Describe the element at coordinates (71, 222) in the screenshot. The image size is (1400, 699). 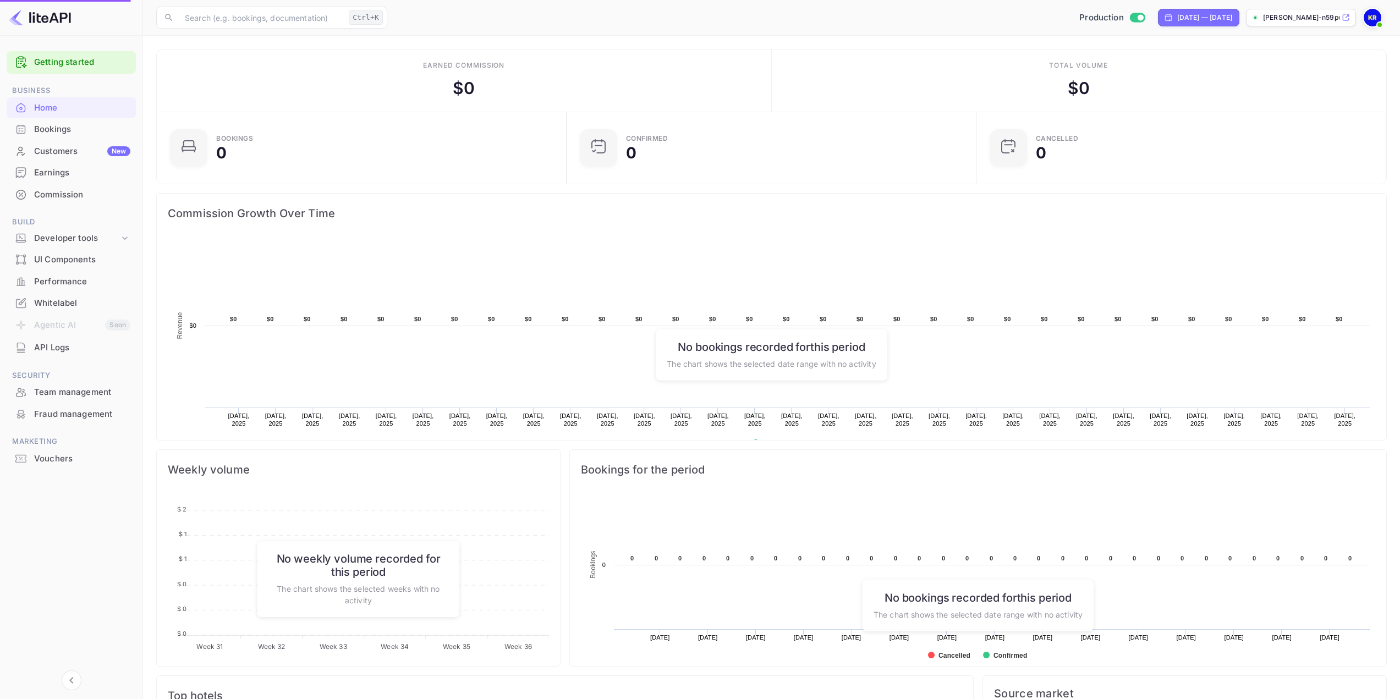
I see `span: Build` at that location.